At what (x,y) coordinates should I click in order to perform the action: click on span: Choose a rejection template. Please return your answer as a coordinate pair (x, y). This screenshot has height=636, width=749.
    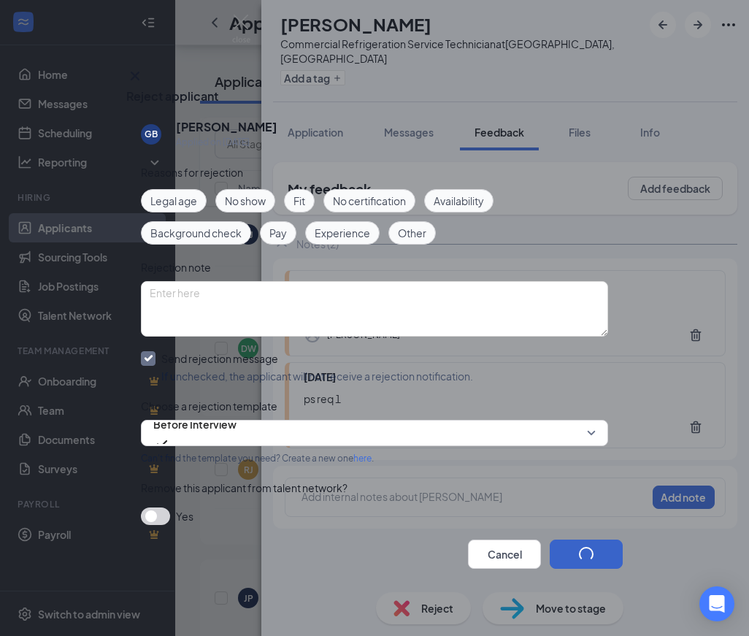
    Looking at the image, I should click on (209, 406).